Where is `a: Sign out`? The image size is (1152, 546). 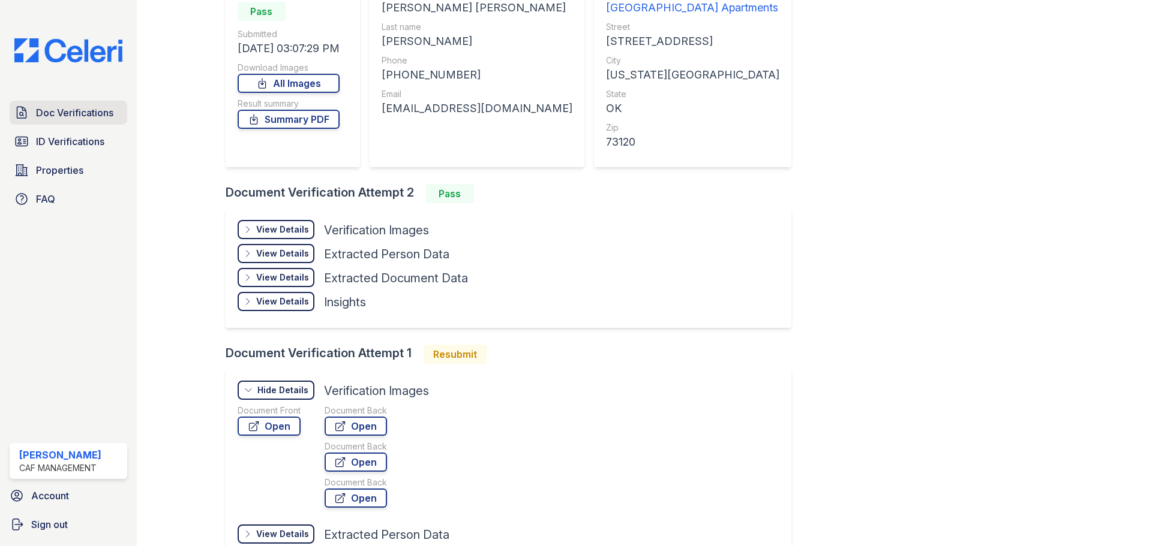
a: Sign out is located at coordinates (68, 525).